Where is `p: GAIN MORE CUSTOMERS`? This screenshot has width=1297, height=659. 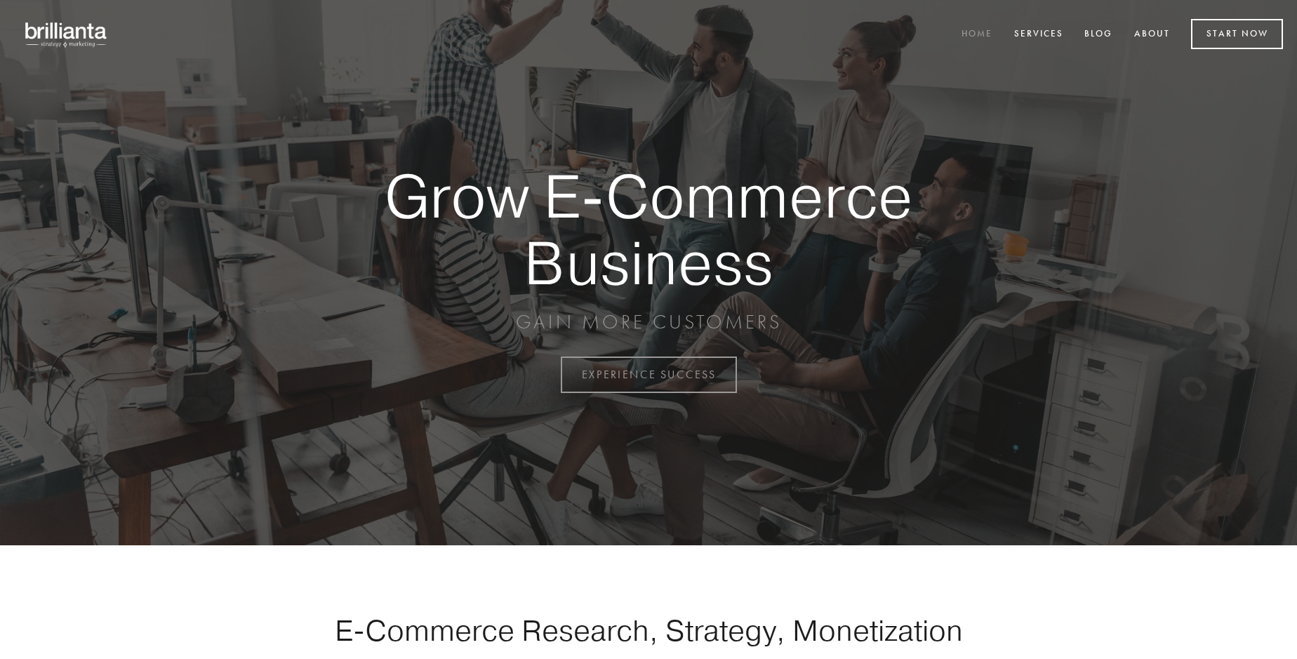
p: GAIN MORE CUSTOMERS is located at coordinates (648, 322).